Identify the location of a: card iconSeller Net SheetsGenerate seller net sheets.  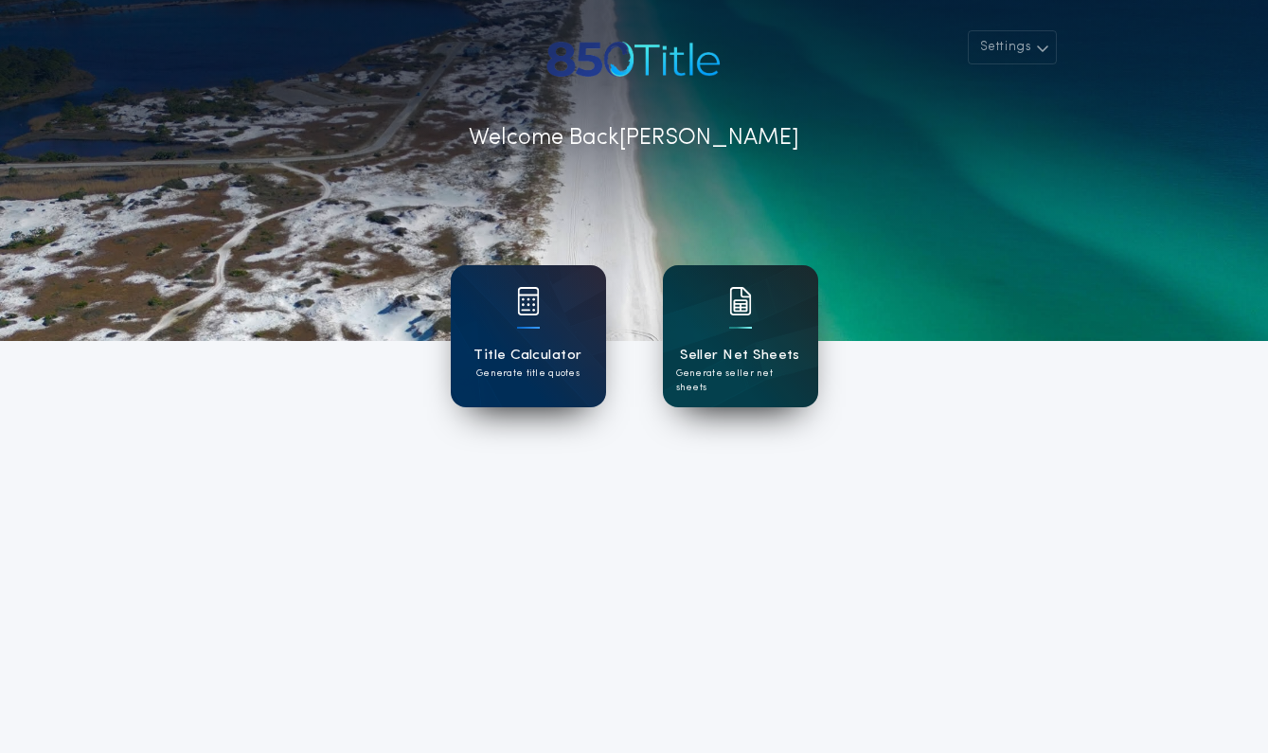
(741, 336).